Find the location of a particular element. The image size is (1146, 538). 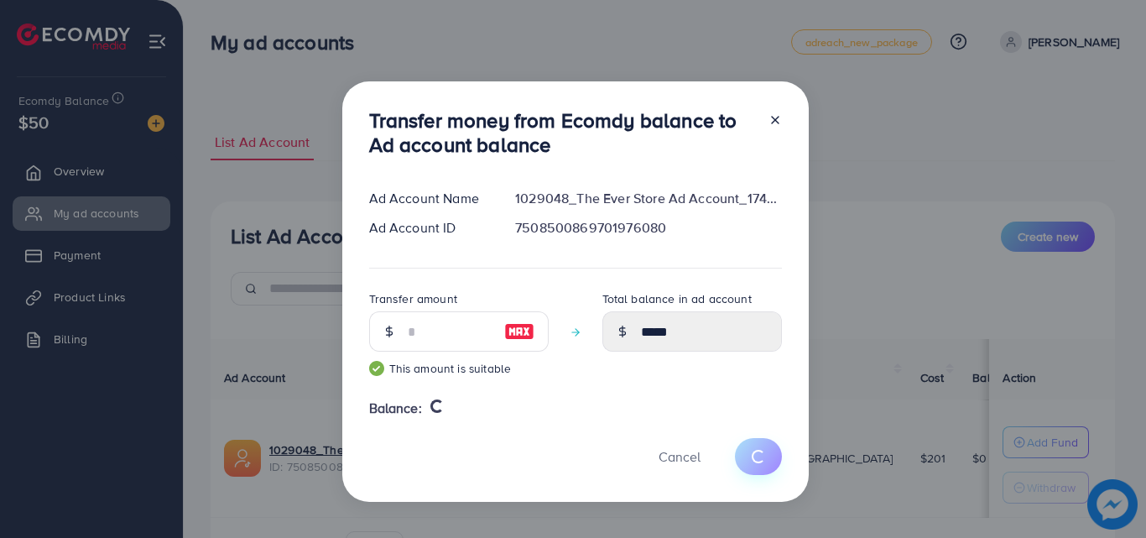

button: Cancel is located at coordinates (680, 456).